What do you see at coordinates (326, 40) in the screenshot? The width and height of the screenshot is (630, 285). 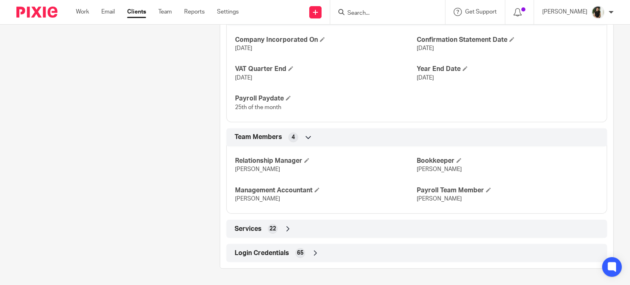 I see `h4: Company Incorporated On` at bounding box center [326, 40].